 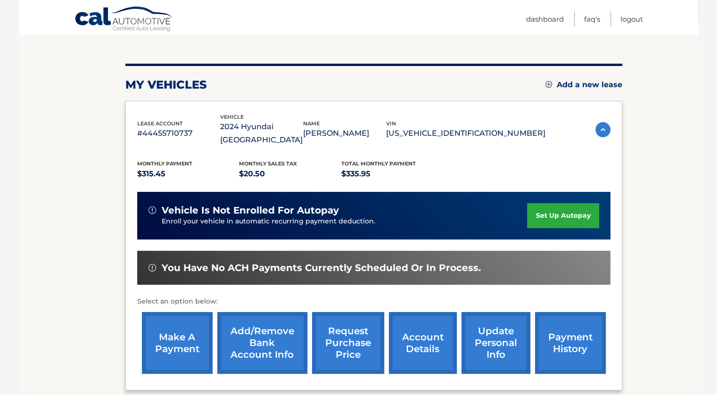 I want to click on p: Select an option below:, so click(x=374, y=302).